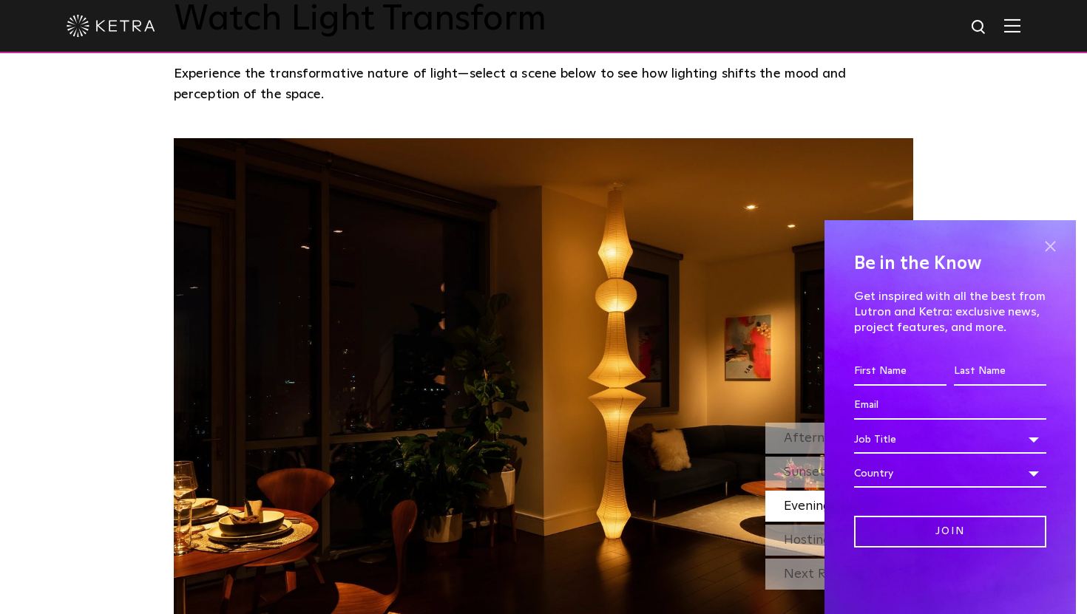  What do you see at coordinates (839, 574) in the screenshot?
I see `div: Next Room` at bounding box center [839, 574].